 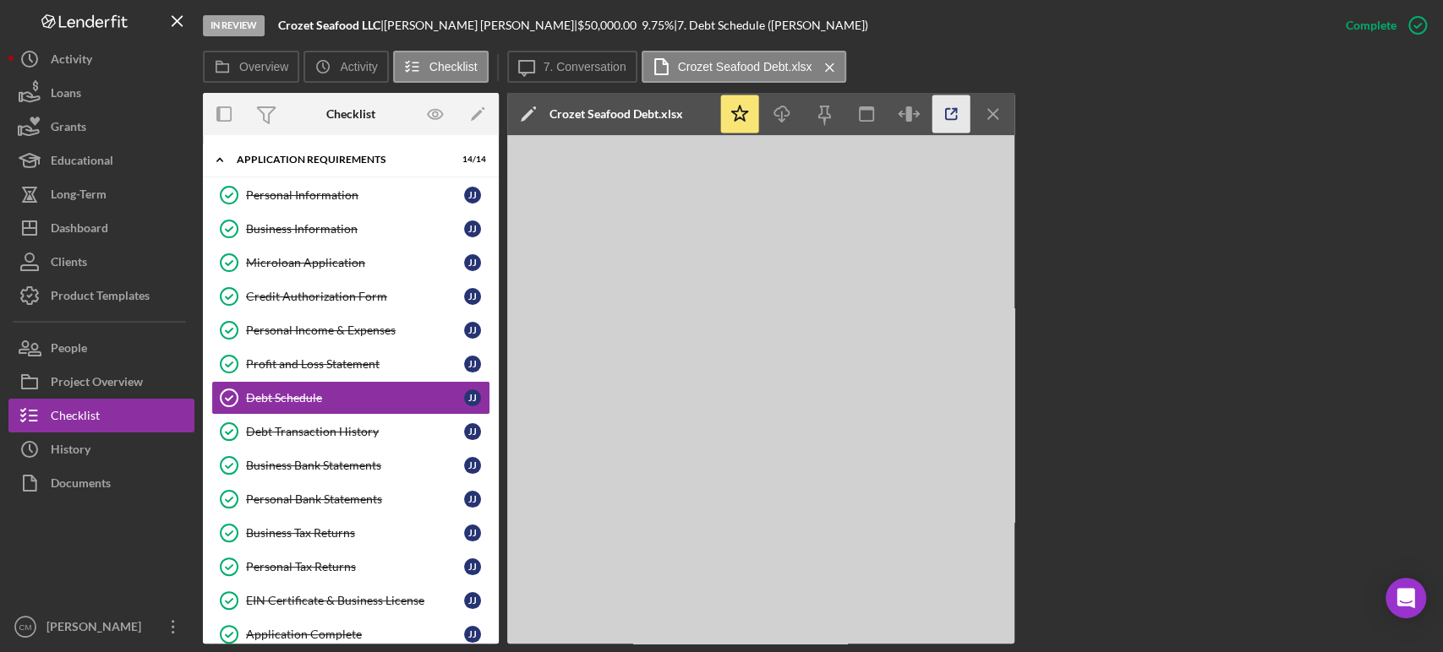 I want to click on div: Dashboard, so click(x=79, y=230).